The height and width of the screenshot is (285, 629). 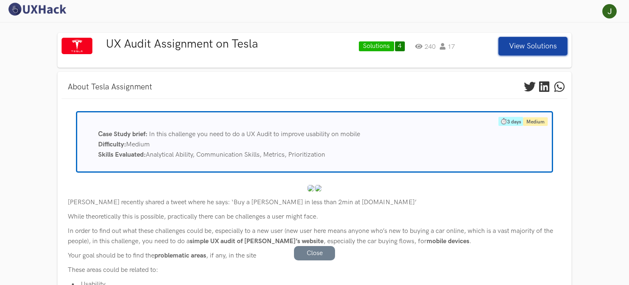 I want to click on img: UXHack logo, so click(x=37, y=9).